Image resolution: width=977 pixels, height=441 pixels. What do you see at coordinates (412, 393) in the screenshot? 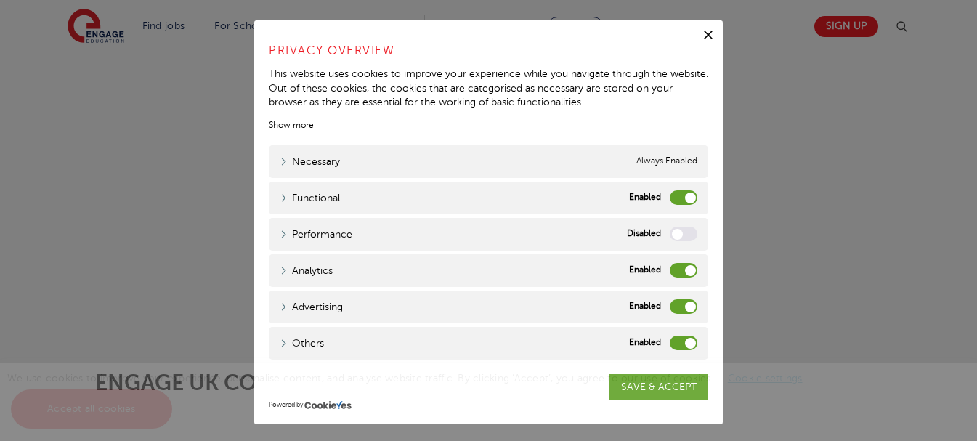
I see `span: We use cookies to improve your experience, personalise content, and analyse website traffic. By c...` at bounding box center [412, 393].